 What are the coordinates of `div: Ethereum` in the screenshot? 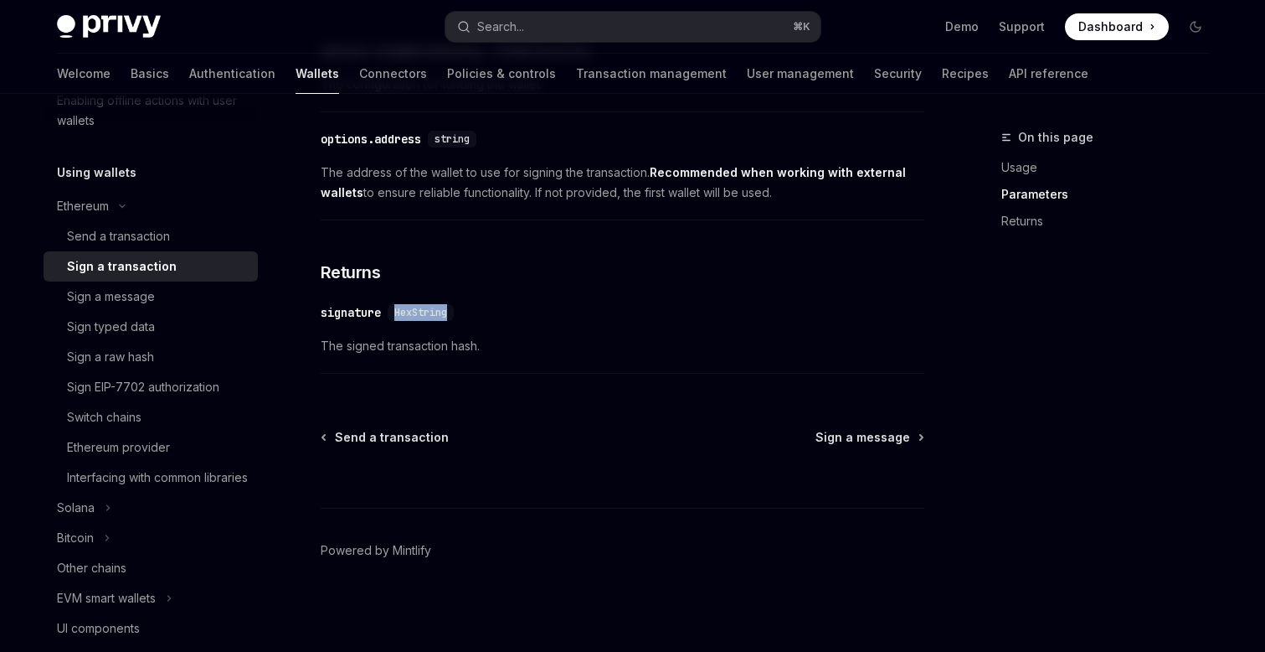 It's located at (83, 206).